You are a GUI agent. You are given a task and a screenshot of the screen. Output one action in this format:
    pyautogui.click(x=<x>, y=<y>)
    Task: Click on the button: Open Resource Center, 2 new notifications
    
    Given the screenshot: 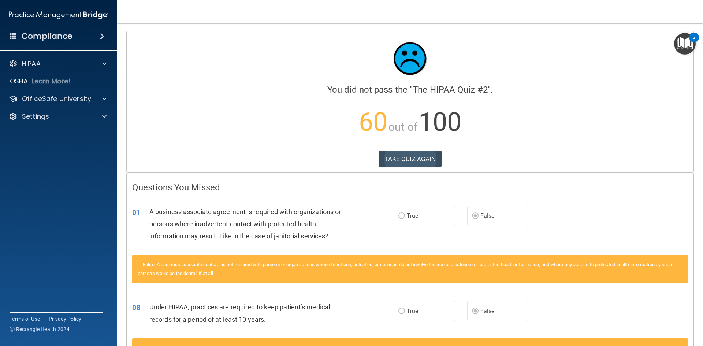 What is the action you would take?
    pyautogui.click(x=685, y=44)
    